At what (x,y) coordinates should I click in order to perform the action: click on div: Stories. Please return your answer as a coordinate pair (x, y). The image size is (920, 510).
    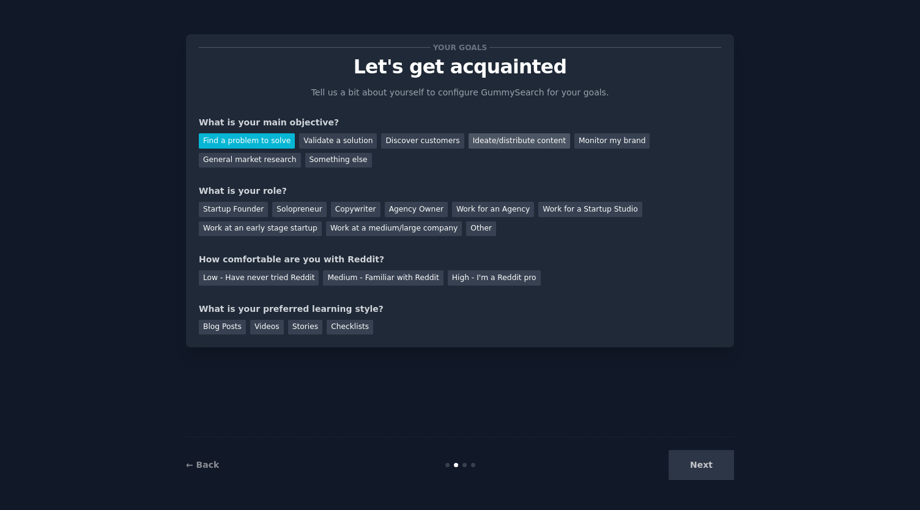
    Looking at the image, I should click on (305, 327).